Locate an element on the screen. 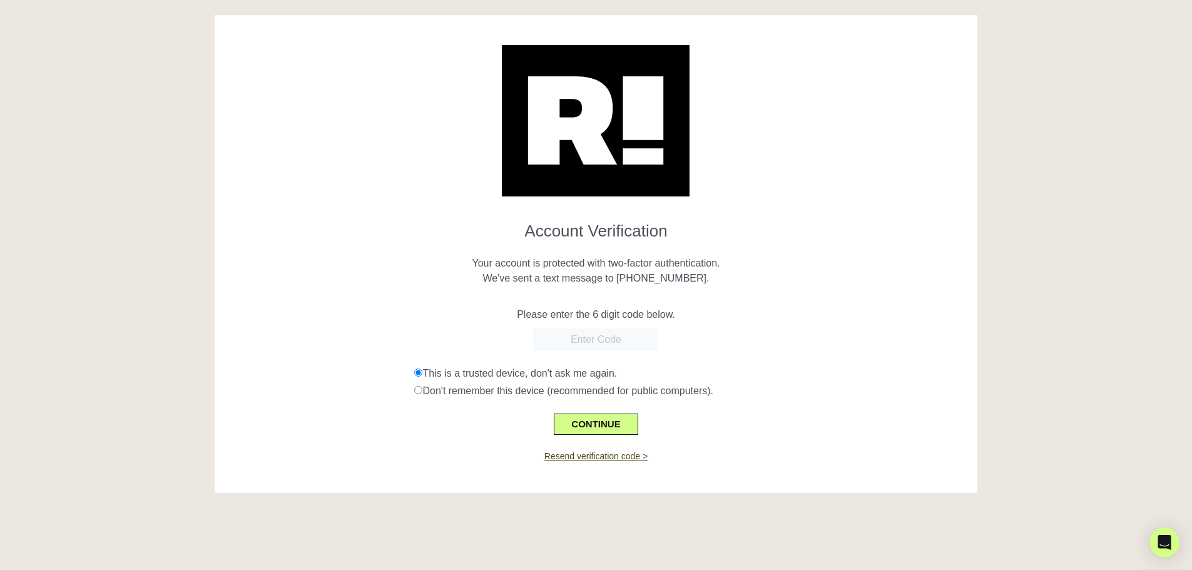  div: Don't remember this device (recommended for public computers). is located at coordinates (691, 391).